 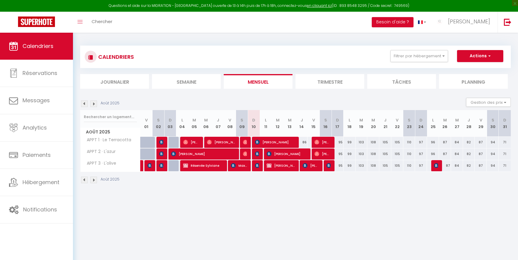 I want to click on a: Chercher, so click(x=102, y=22).